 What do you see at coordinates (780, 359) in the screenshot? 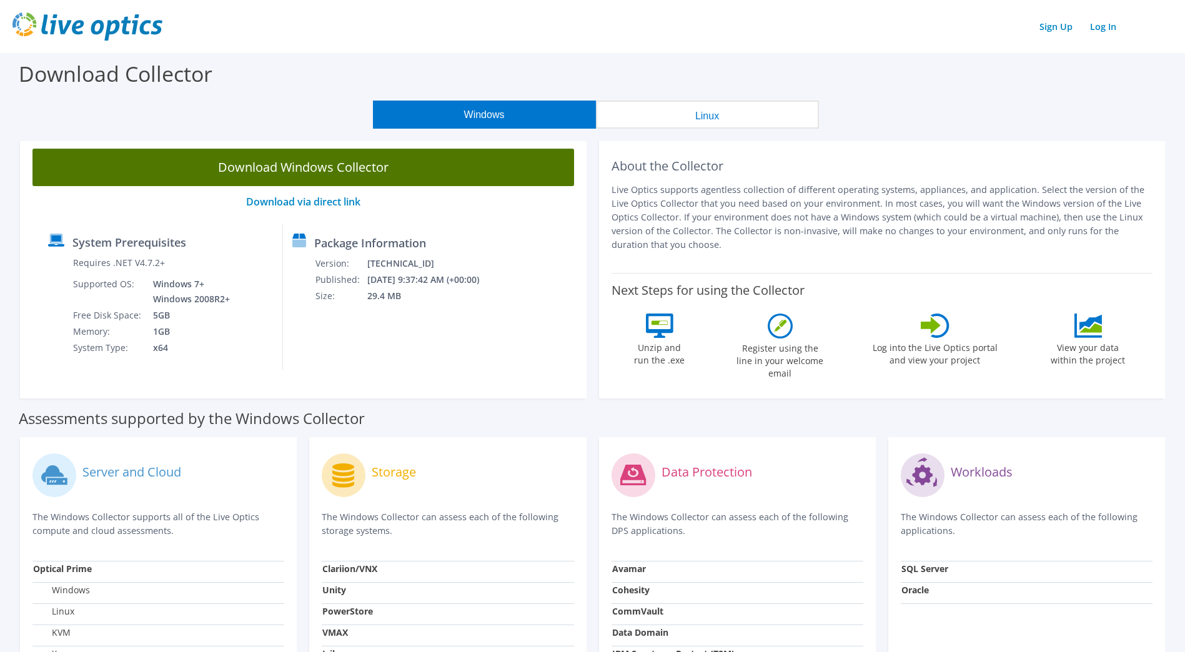
I see `label: Register using the line in your welcome email` at bounding box center [780, 359].